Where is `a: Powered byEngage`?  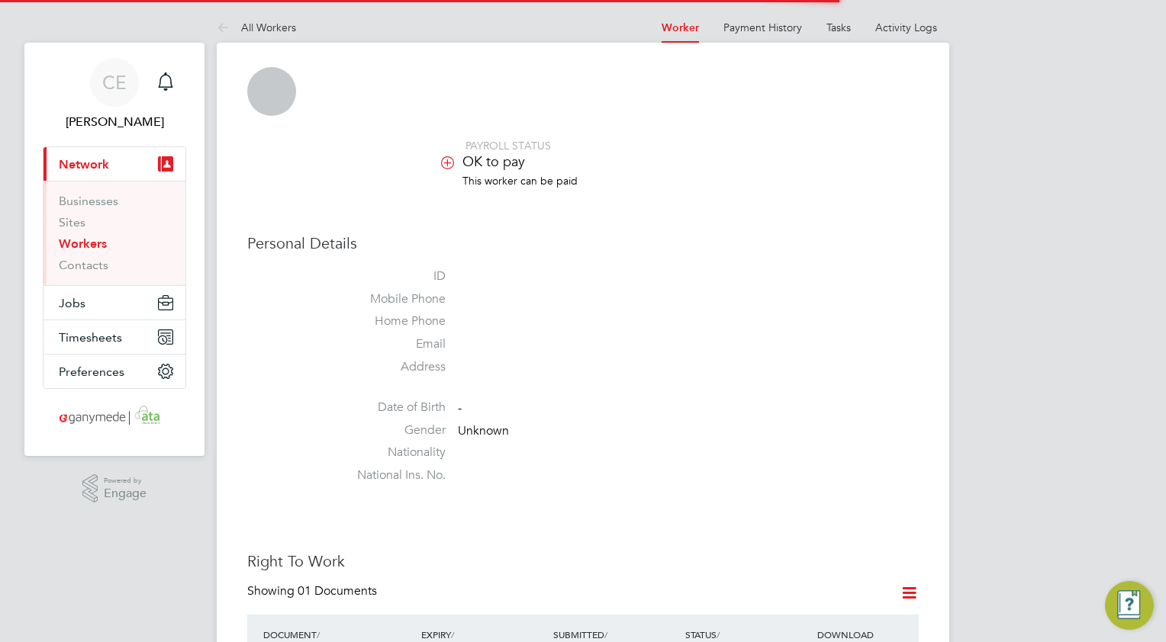 a: Powered byEngage is located at coordinates (114, 489).